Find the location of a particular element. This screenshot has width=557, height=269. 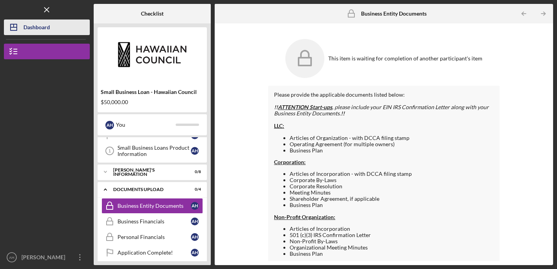

a: 1Small Business Loans Product InformationAH is located at coordinates (152, 151).